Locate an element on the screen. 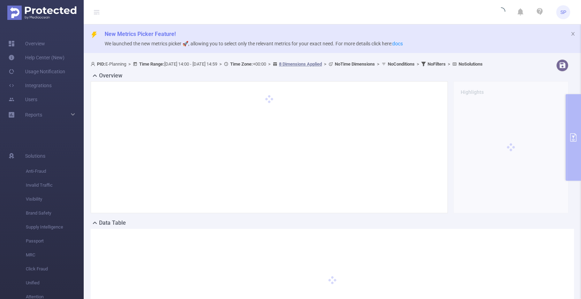  u: 8 Dimensions Applied is located at coordinates (300, 64).